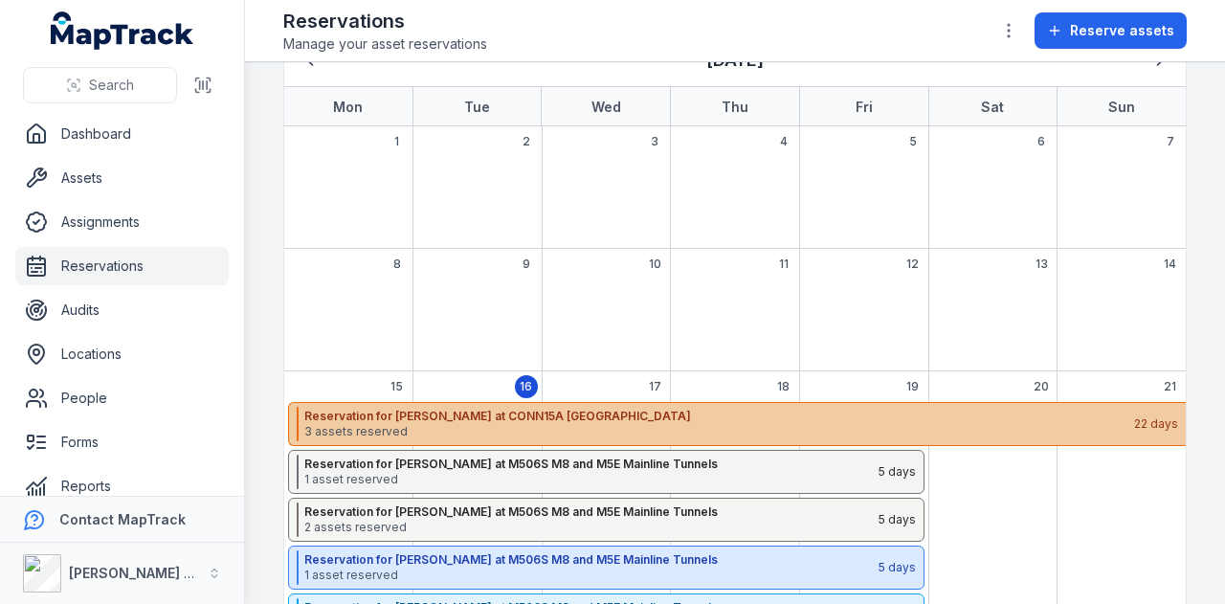 Image resolution: width=1225 pixels, height=604 pixels. I want to click on span: 5, so click(913, 142).